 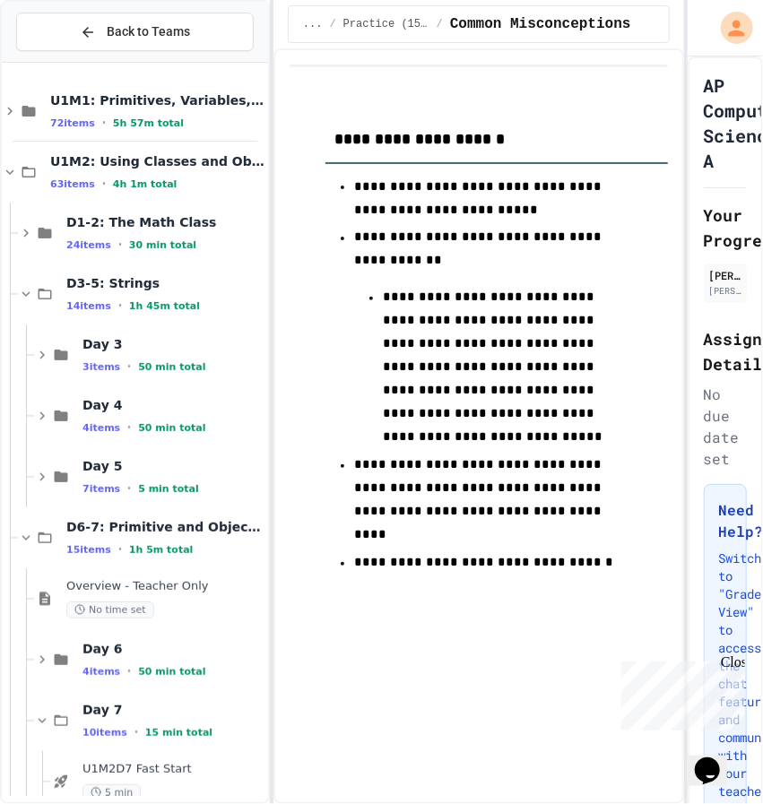 I want to click on span: 4h 1m total, so click(x=145, y=184).